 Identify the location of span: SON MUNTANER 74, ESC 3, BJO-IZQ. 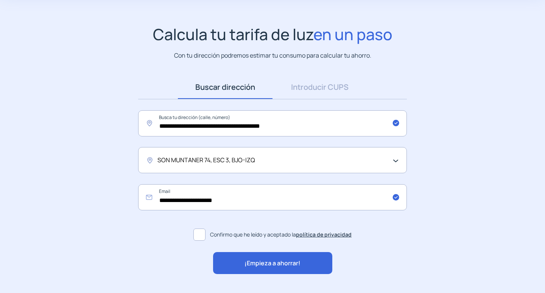
(206, 160).